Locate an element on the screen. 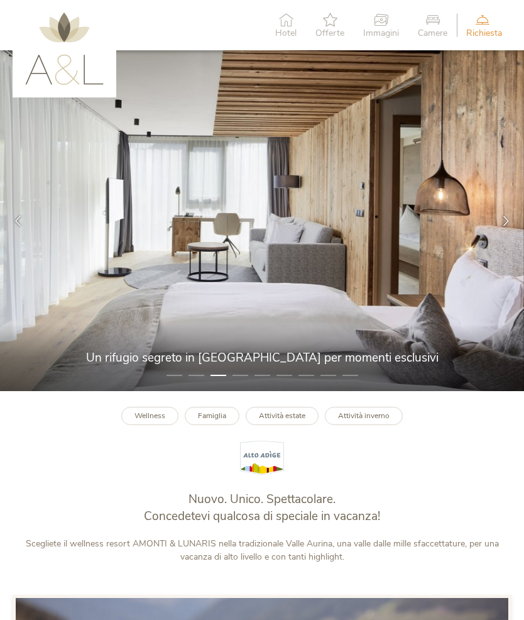  span: Concedetevi qualcosa di speciale in vacanza! is located at coordinates (262, 516).